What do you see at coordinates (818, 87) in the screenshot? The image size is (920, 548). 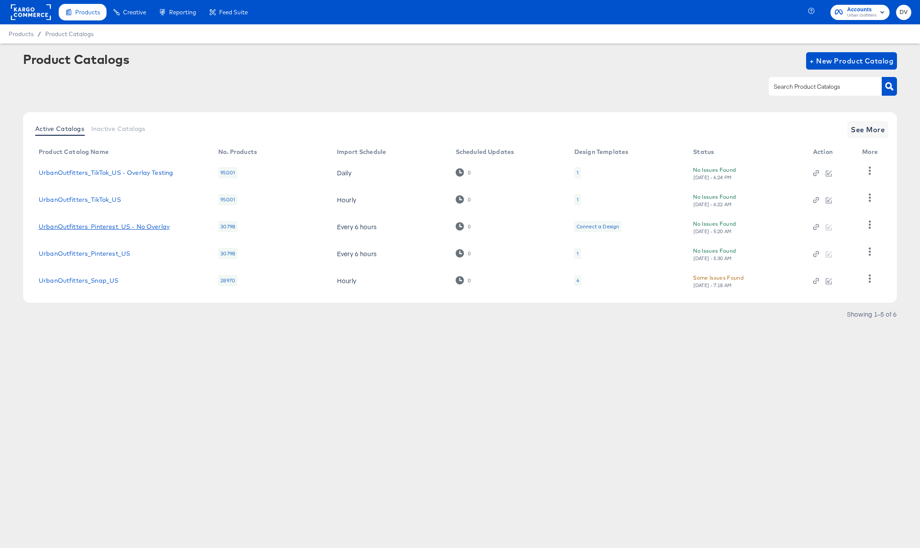 I see `input: Search Product Catalogs` at bounding box center [818, 87].